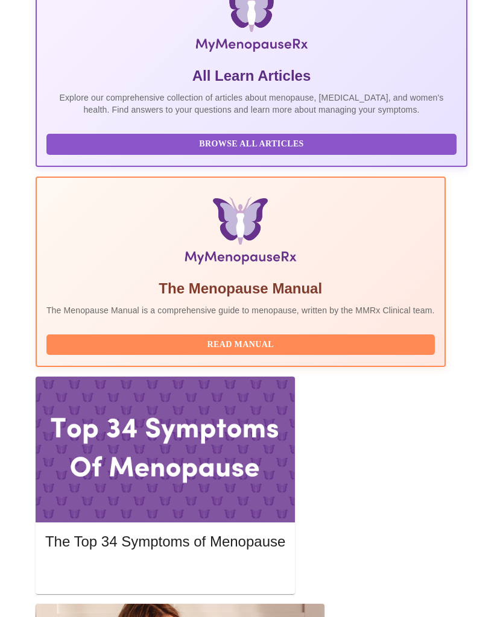 The height and width of the screenshot is (617, 503). What do you see at coordinates (251, 144) in the screenshot?
I see `button: Browse All Articles` at bounding box center [251, 144].